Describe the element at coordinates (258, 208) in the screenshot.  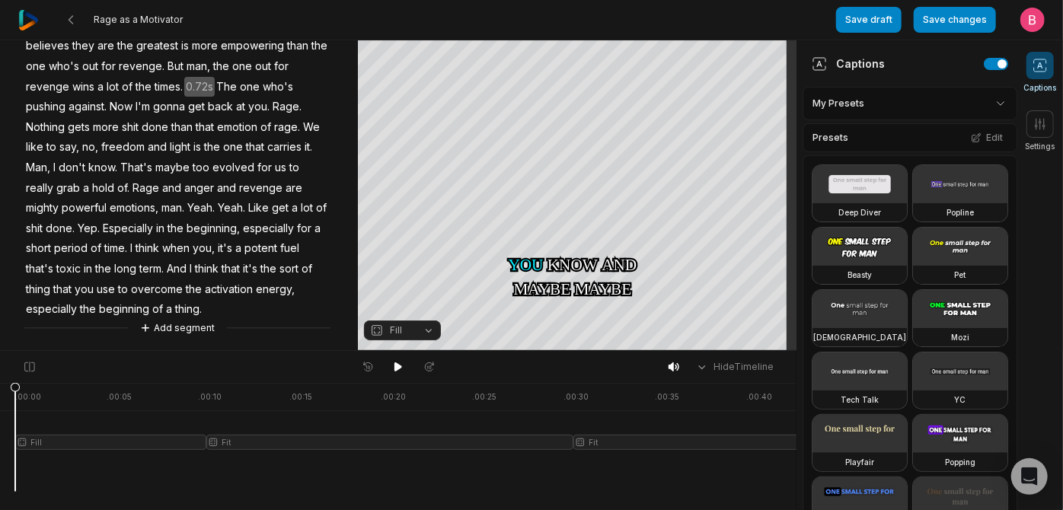
I see `span: Like` at that location.